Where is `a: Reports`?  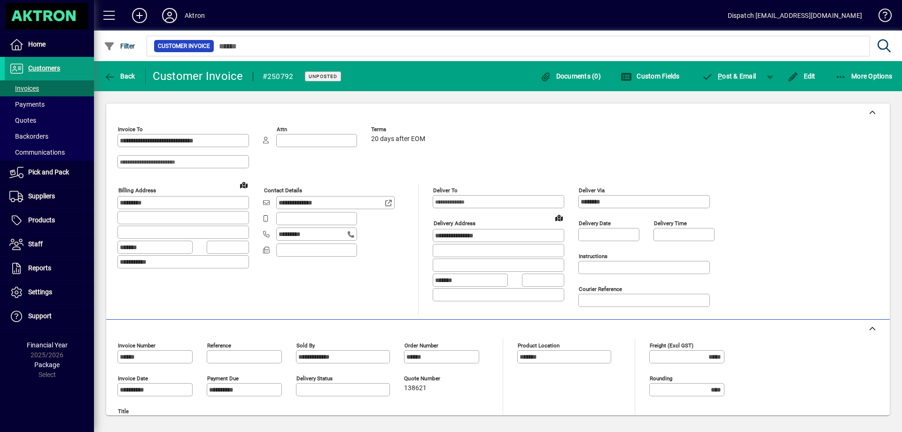
a: Reports is located at coordinates (49, 268).